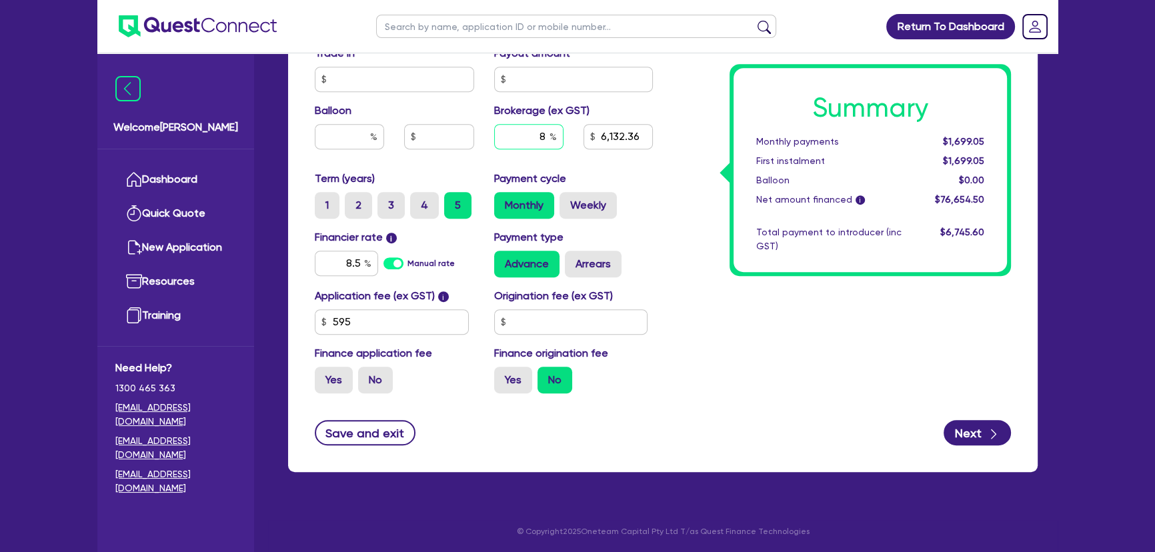 The width and height of the screenshot is (1155, 552). Describe the element at coordinates (175, 281) in the screenshot. I see `a: Resources` at that location.